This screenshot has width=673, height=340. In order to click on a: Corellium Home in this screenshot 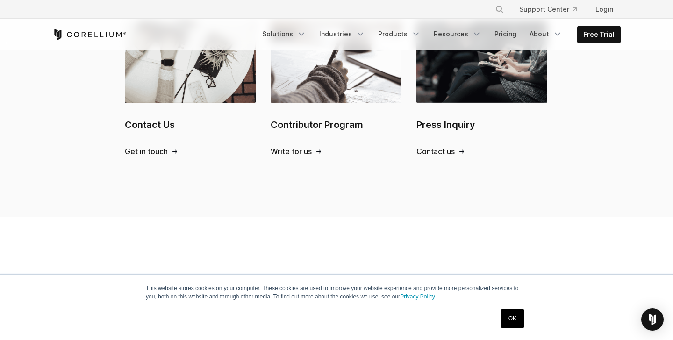, I will do `click(89, 35)`.